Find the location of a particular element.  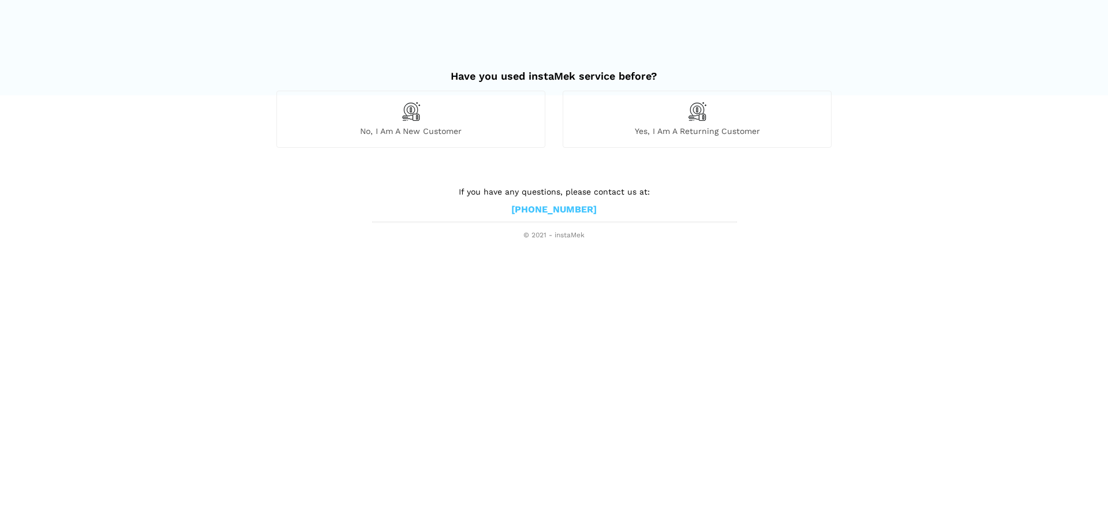

p: If you have any questions, please contact us at: is located at coordinates (554, 192).